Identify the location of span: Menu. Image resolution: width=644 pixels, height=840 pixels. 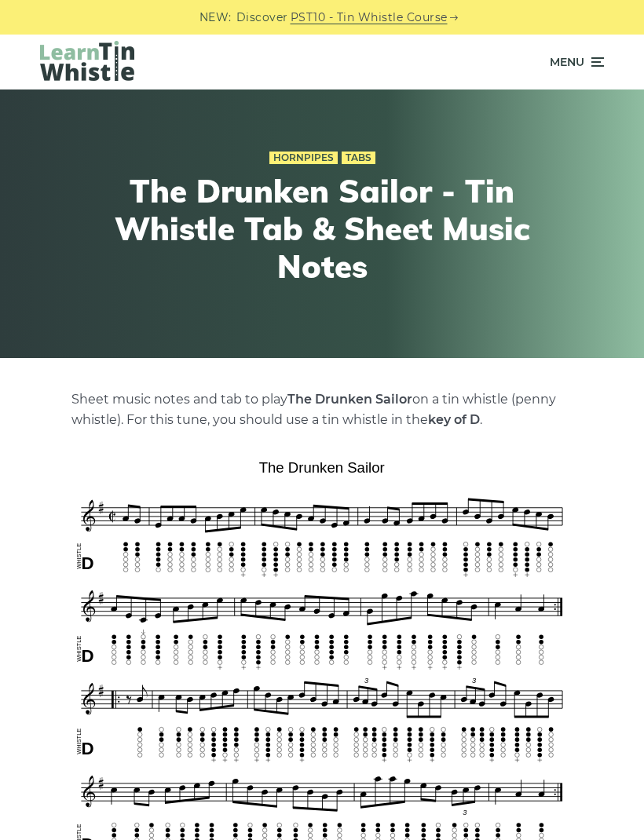
(567, 62).